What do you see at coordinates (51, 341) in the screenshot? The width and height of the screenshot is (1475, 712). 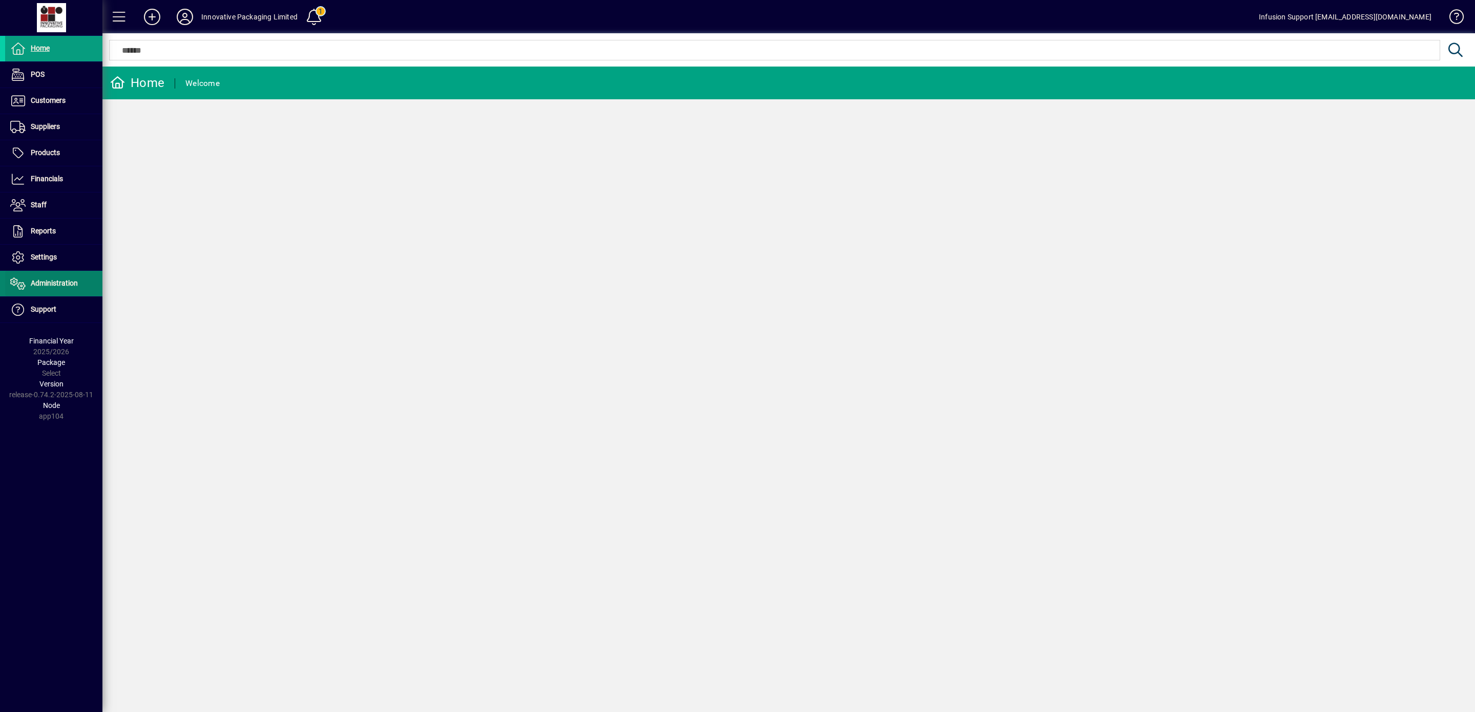 I see `span: Financial Year` at bounding box center [51, 341].